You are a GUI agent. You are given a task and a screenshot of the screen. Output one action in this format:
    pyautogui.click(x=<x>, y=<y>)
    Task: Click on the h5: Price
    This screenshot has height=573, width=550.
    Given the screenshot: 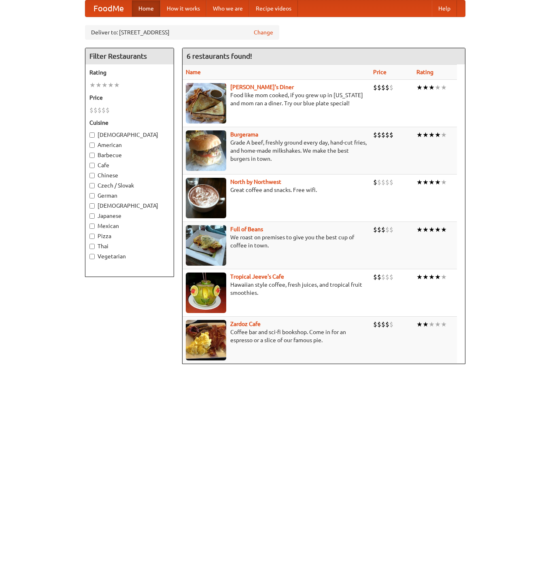 What is the action you would take?
    pyautogui.click(x=130, y=98)
    